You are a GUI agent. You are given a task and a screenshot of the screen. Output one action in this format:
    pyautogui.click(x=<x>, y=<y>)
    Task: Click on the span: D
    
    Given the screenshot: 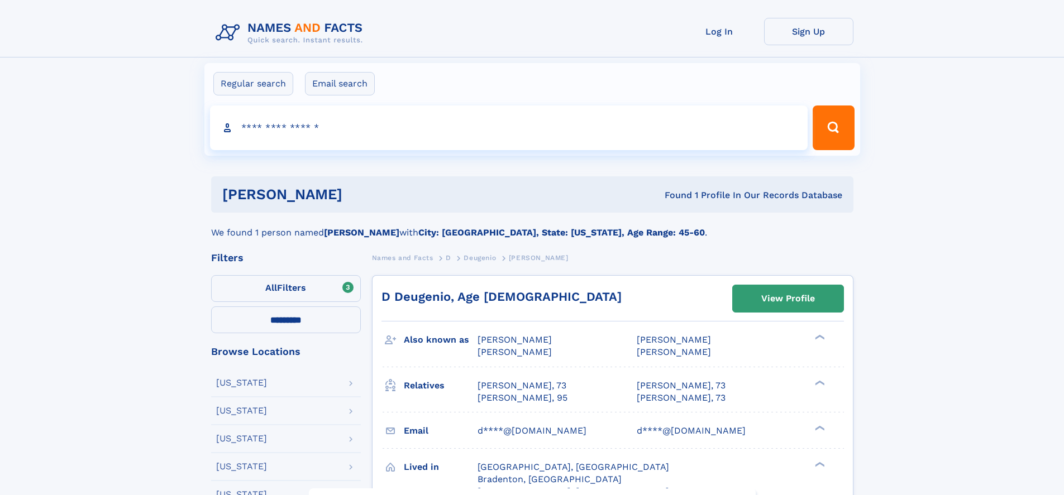 What is the action you would take?
    pyautogui.click(x=449, y=258)
    